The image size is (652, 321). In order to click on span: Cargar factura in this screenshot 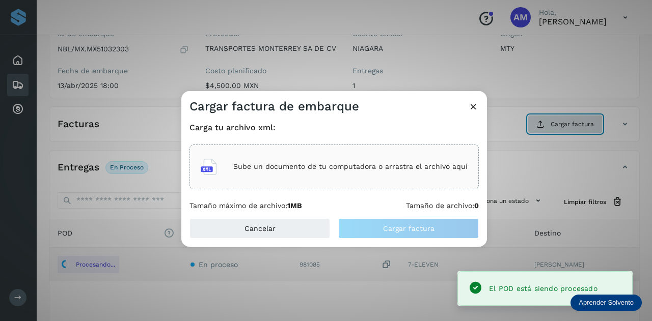, I will do `click(409, 229)`.